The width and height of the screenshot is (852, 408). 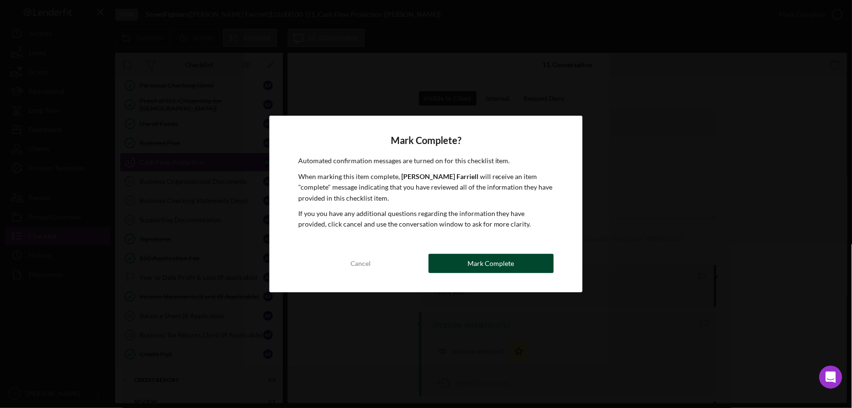 What do you see at coordinates (491, 263) in the screenshot?
I see `button: Mark Complete` at bounding box center [491, 263].